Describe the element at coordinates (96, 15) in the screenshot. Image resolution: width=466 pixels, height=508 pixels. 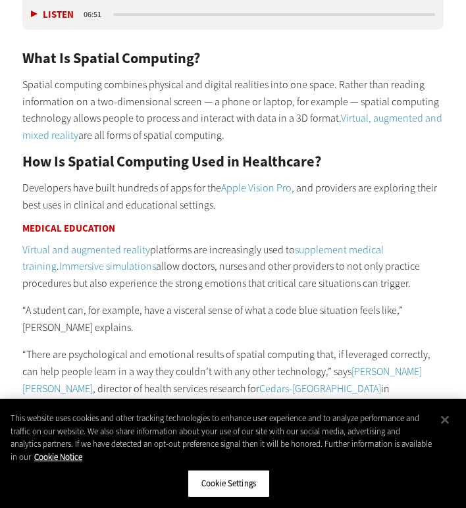
I see `div: duration` at that location.